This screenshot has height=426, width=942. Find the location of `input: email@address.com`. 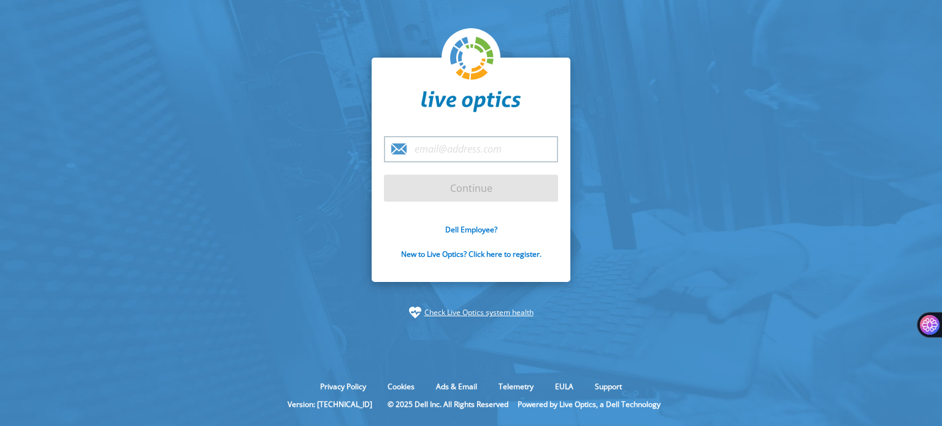

input: email@address.com is located at coordinates (471, 149).